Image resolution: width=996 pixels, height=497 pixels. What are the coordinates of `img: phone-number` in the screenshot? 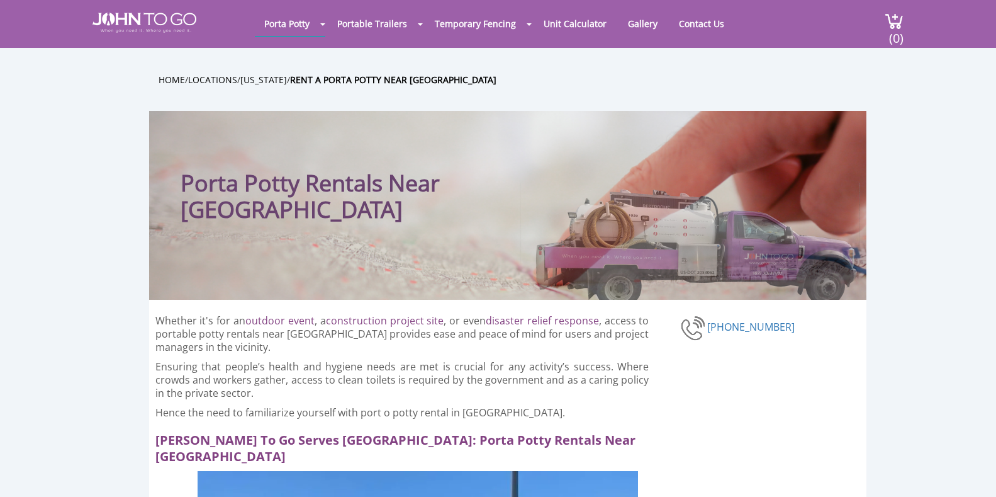 It's located at (694, 328).